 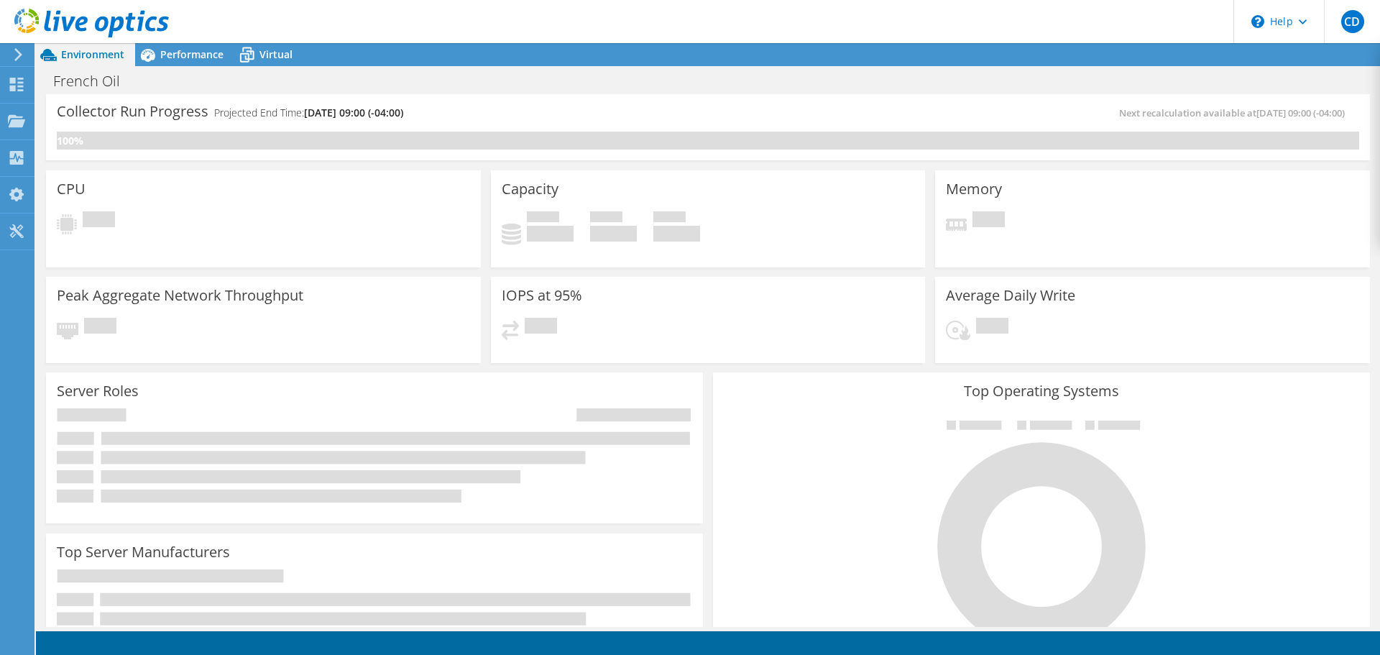 I want to click on span: Total, so click(x=669, y=218).